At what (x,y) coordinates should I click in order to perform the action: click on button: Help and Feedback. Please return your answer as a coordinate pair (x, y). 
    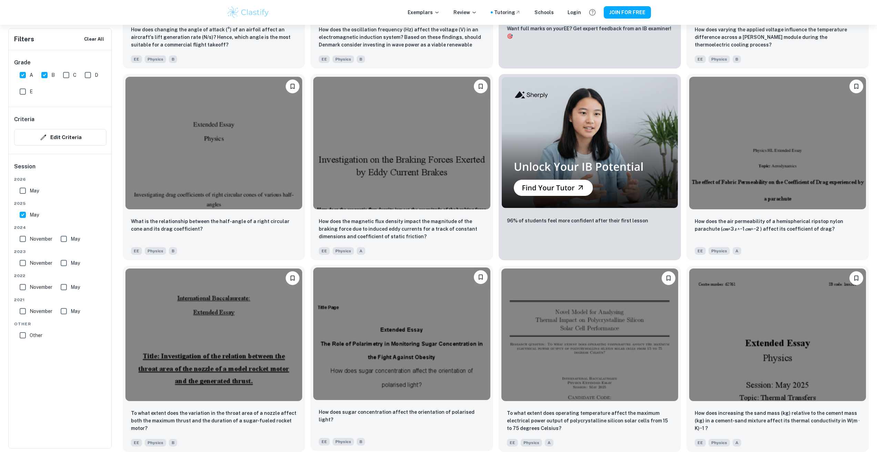
    Looking at the image, I should click on (592, 12).